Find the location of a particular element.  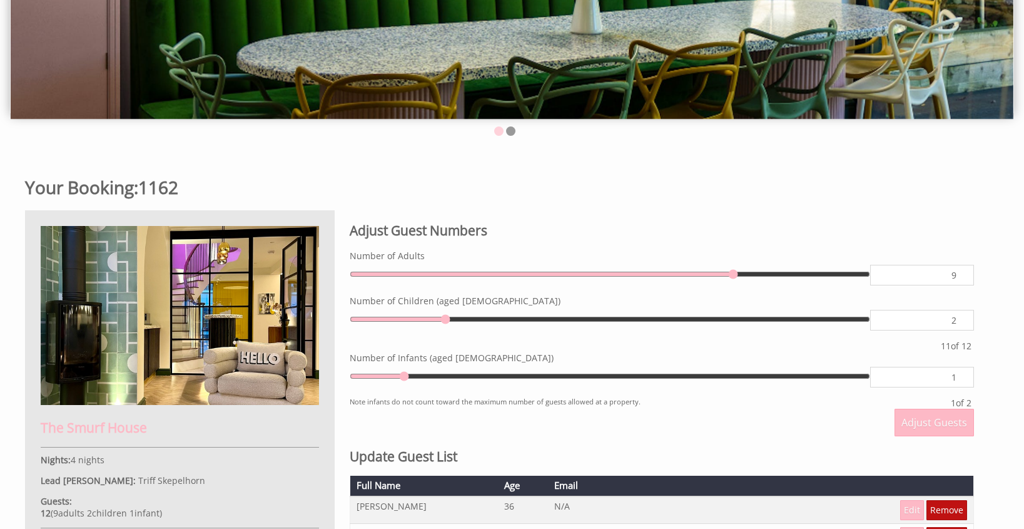

small: Note infants do not count toward the maximum number of guests allowed at a property. is located at coordinates (649, 402).